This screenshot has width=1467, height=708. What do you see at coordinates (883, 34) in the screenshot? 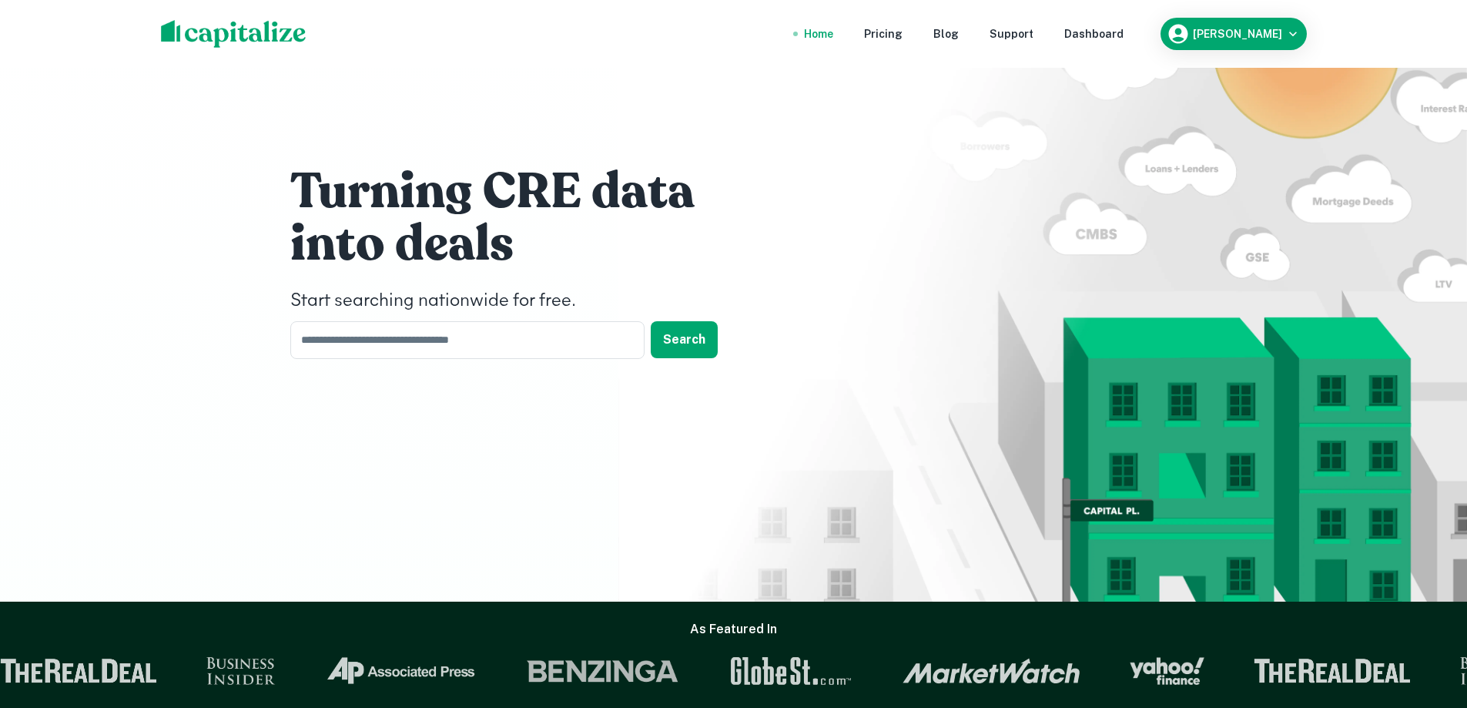
I see `div: Pricing` at bounding box center [883, 34].